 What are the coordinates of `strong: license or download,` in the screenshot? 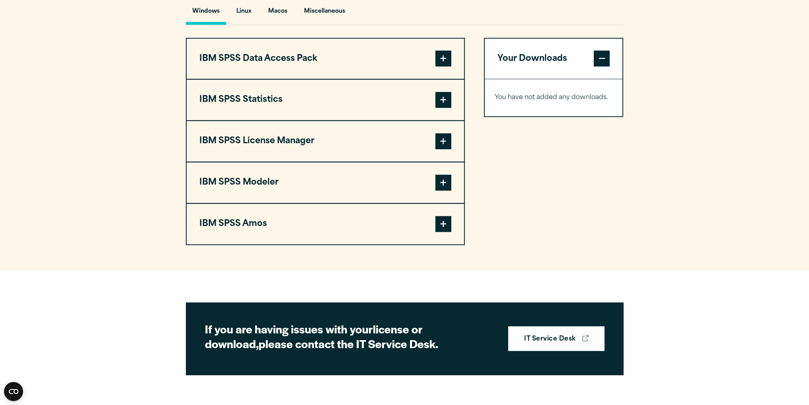 It's located at (314, 336).